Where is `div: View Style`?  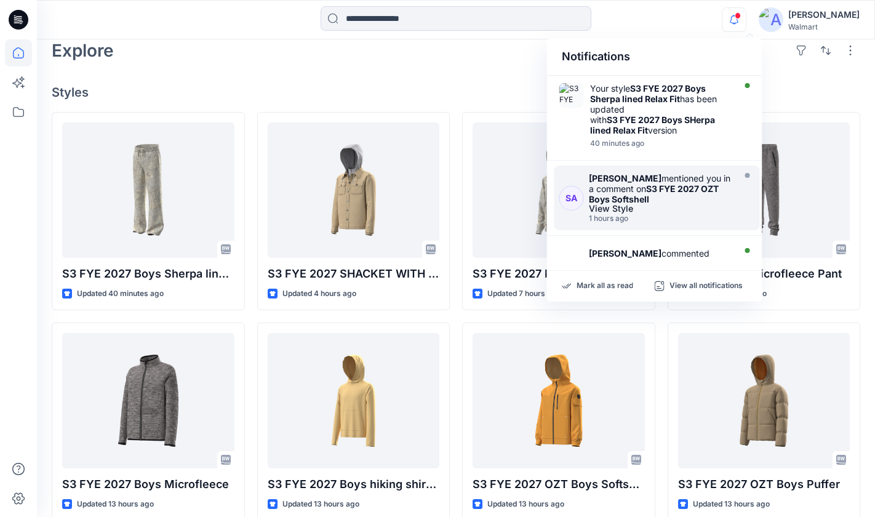 div: View Style is located at coordinates (660, 209).